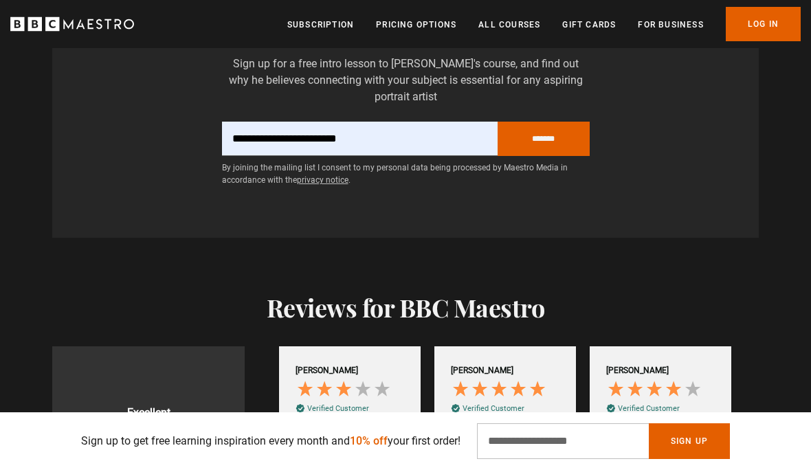 Image resolution: width=811 pixels, height=470 pixels. What do you see at coordinates (148, 413) in the screenshot?
I see `div: Excellent` at bounding box center [148, 413].